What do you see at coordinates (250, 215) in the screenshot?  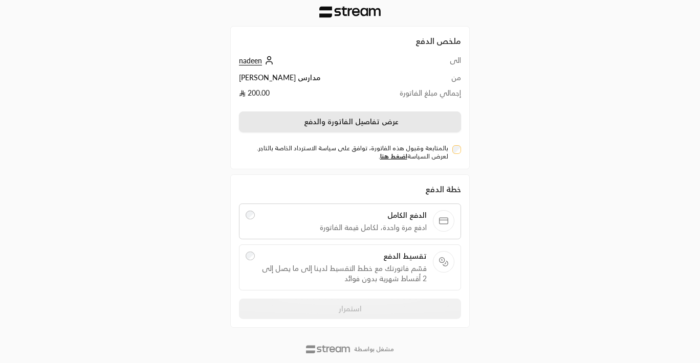 I see `input: الدفع الكاملادفع مرة واحدة، لكامل قيمة الفاتورة` at bounding box center [250, 215].